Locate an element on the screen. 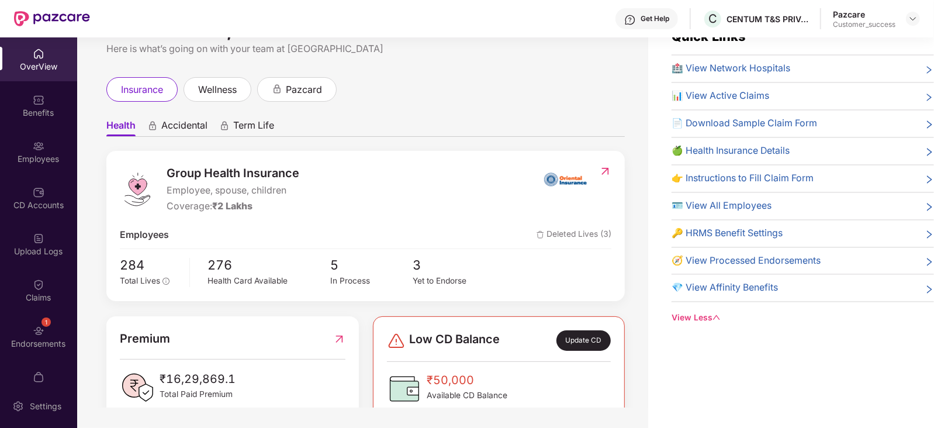  div: Get Help is located at coordinates (655, 19).